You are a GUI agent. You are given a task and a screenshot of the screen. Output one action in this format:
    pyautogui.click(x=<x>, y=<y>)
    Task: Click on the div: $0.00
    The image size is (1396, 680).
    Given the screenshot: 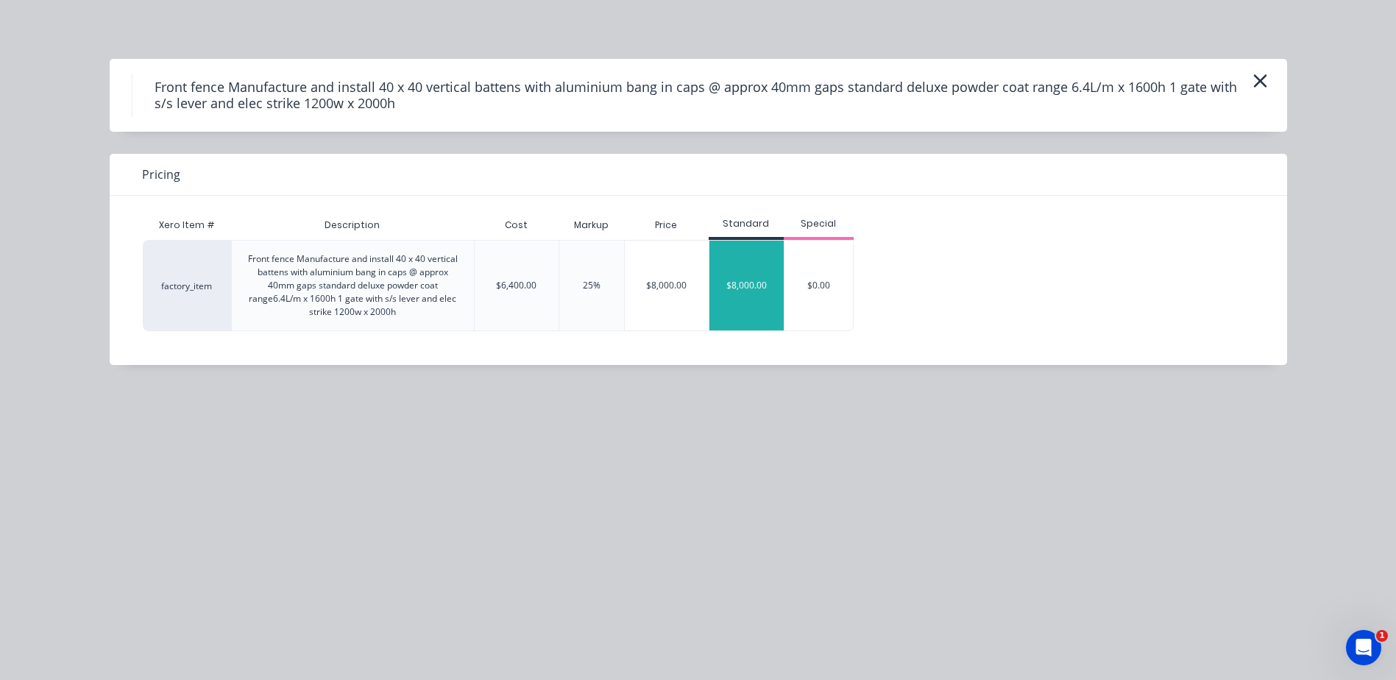 What is the action you would take?
    pyautogui.click(x=819, y=286)
    